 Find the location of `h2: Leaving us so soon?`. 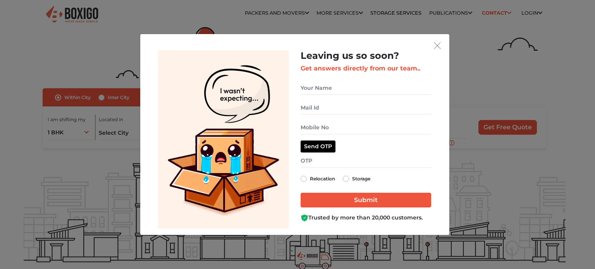

h2: Leaving us so soon? is located at coordinates (365, 56).